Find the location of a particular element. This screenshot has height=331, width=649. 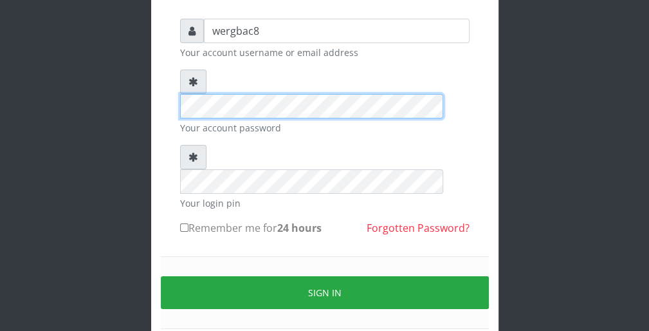

input: Username or email address is located at coordinates (336, 31).